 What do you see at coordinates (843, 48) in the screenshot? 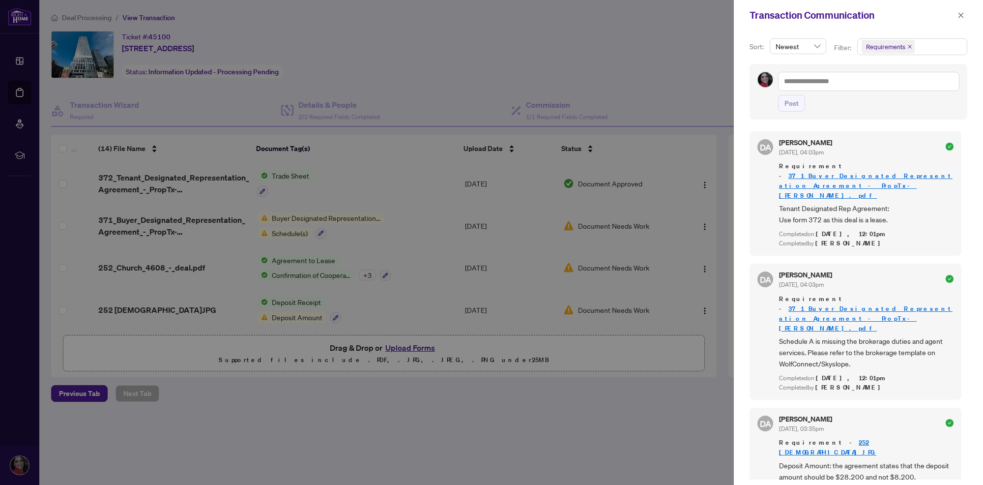
I see `p: Filter:` at bounding box center [843, 48].